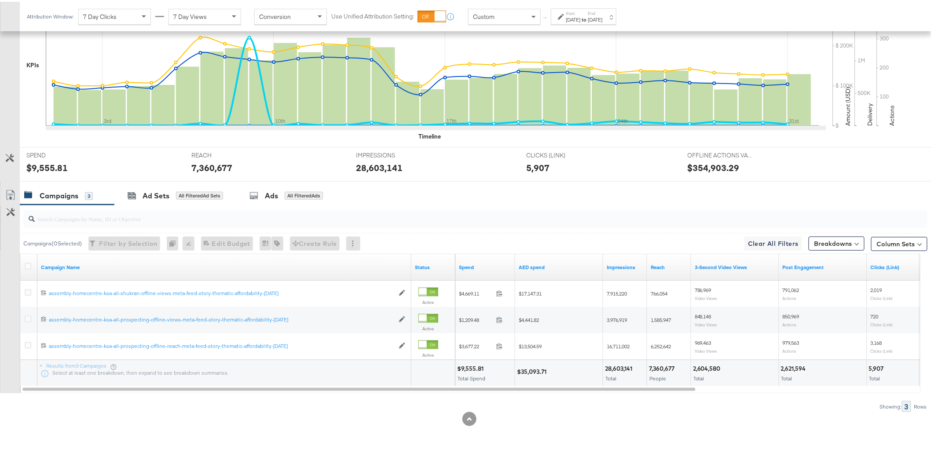 Image resolution: width=931 pixels, height=449 pixels. What do you see at coordinates (573, 11) in the screenshot?
I see `label: Start:` at bounding box center [573, 11].